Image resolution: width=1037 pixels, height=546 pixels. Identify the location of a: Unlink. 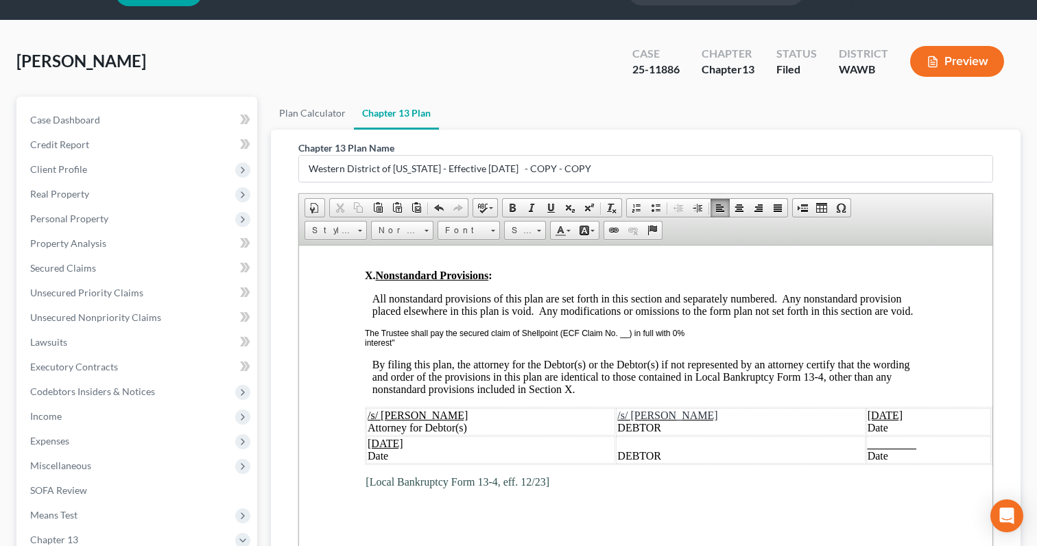
(633, 230).